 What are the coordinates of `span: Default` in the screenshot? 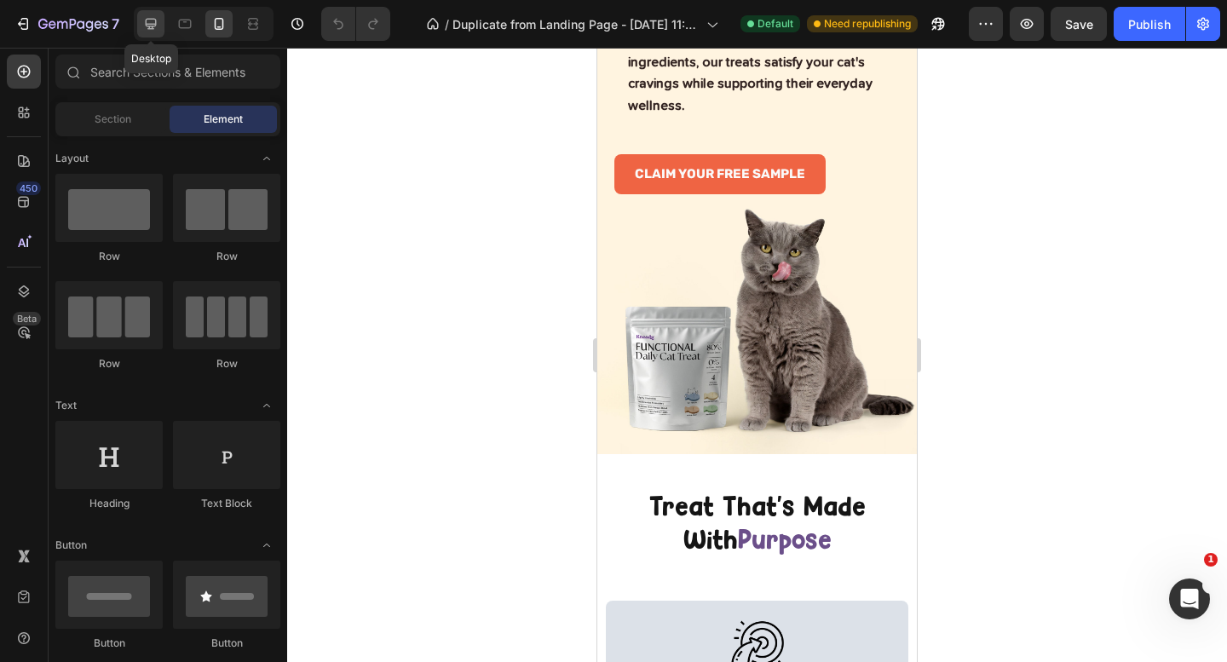 It's located at (776, 24).